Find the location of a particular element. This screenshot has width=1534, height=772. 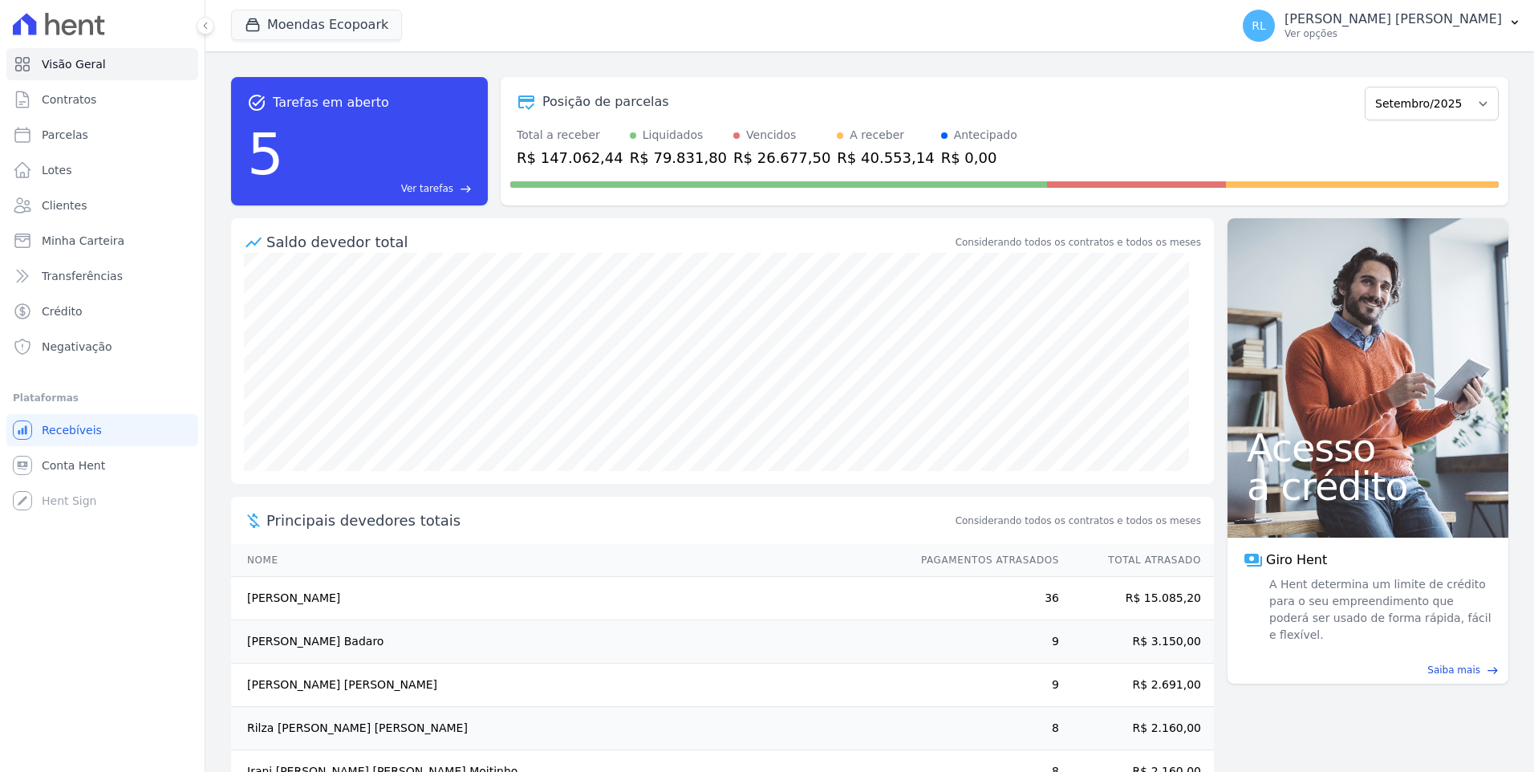

span: Giro Hent is located at coordinates (1297, 560).